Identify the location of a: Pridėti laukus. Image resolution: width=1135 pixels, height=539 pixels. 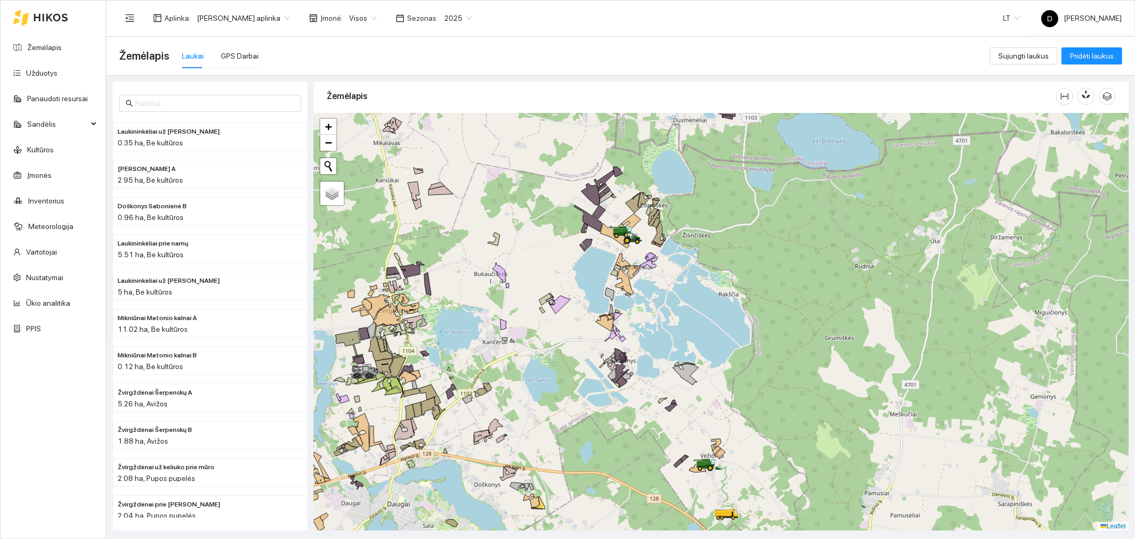
(1092, 56).